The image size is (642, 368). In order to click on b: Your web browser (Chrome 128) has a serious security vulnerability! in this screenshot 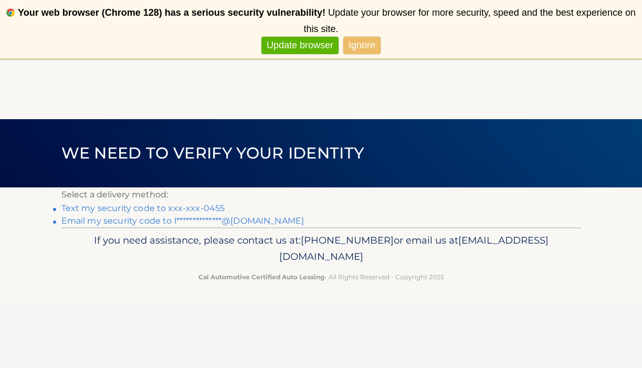, I will do `click(172, 13)`.